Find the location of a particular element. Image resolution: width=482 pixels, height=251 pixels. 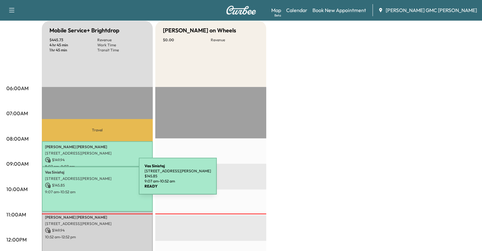

b: READY is located at coordinates (151, 186).